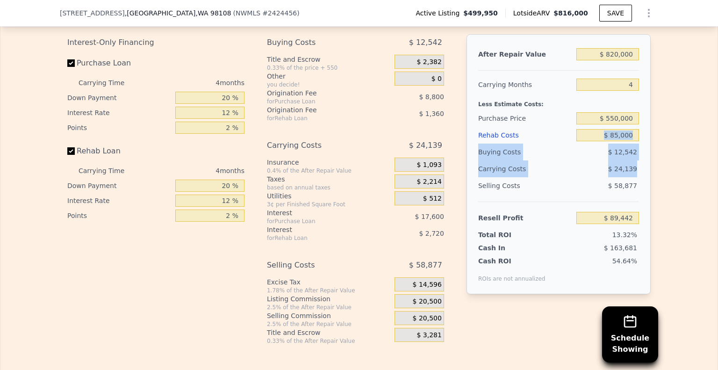  Describe the element at coordinates (329, 290) in the screenshot. I see `div: 1.78% of the After Repair Value` at that location.